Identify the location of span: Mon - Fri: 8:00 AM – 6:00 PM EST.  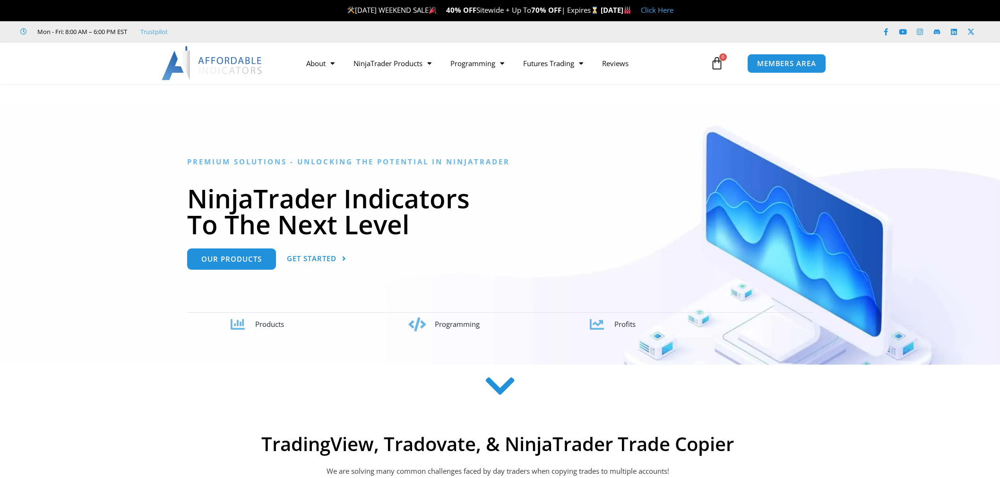
(81, 32).